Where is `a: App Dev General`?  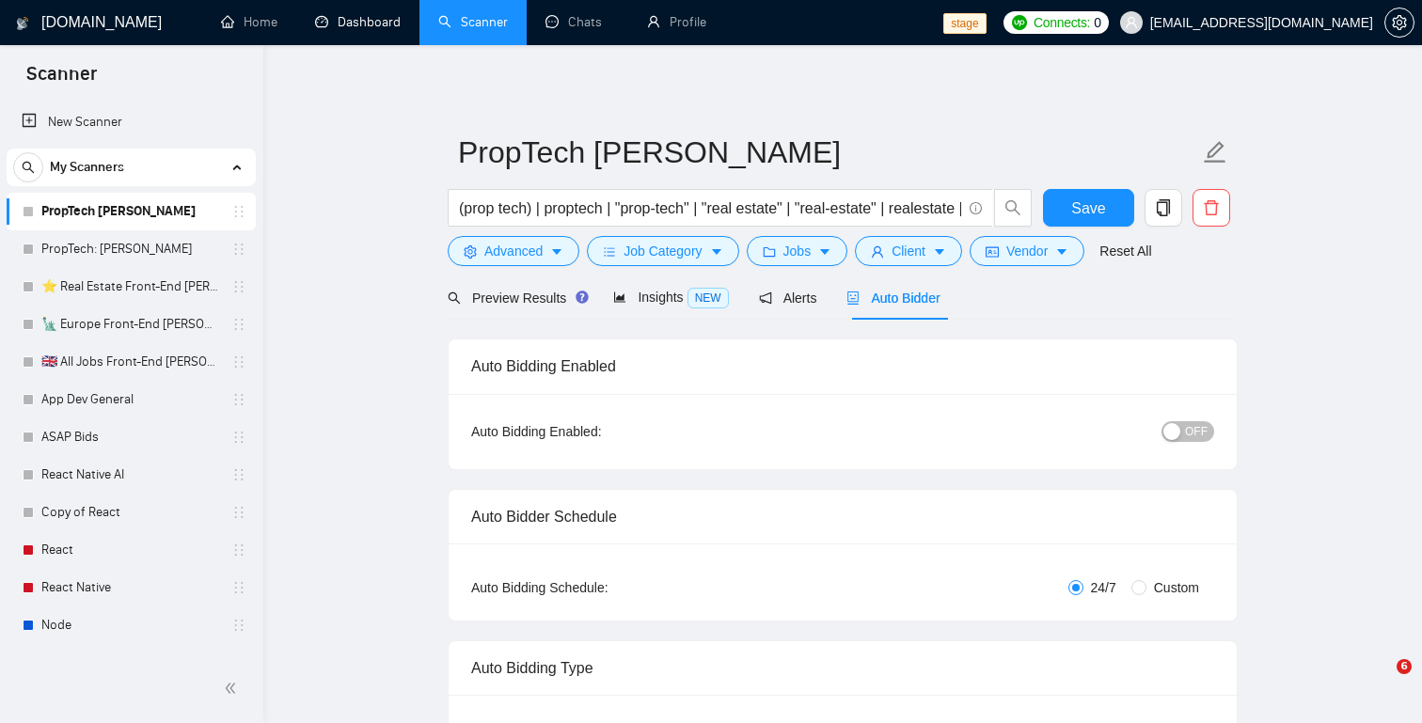
a: App Dev General is located at coordinates (131, 400).